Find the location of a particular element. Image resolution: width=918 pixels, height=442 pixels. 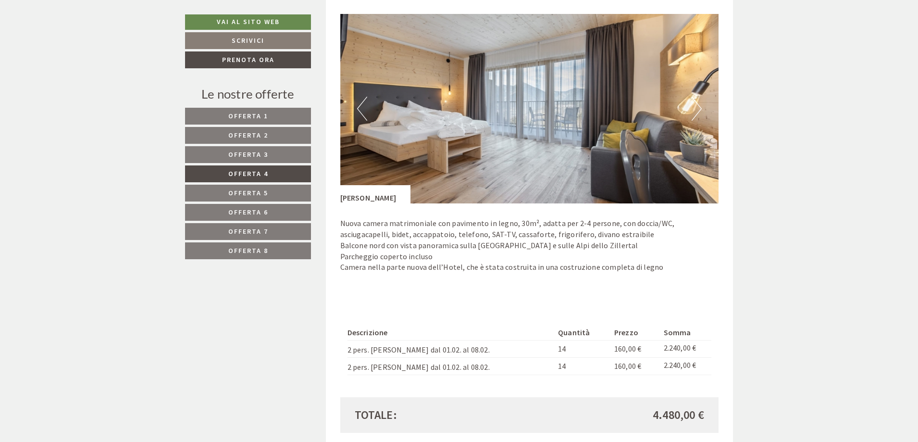

button: Previous is located at coordinates (362, 109).